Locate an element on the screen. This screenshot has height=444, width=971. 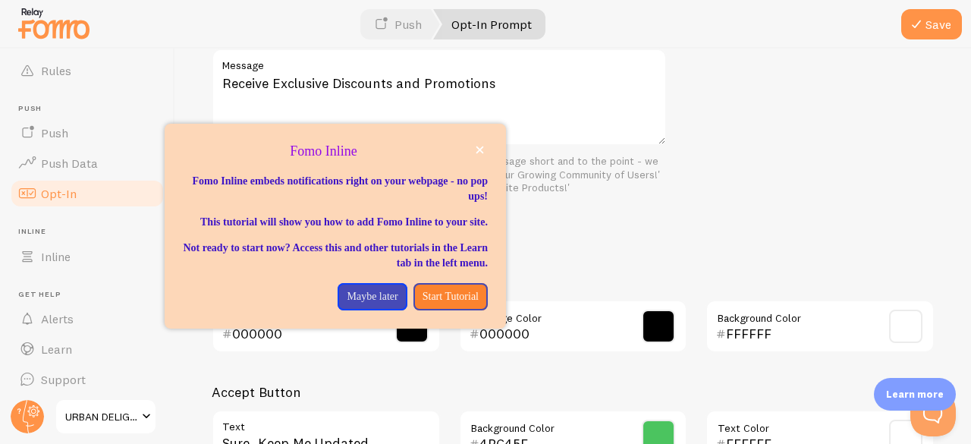
h3: Heading & Message & Background is located at coordinates (573, 281).